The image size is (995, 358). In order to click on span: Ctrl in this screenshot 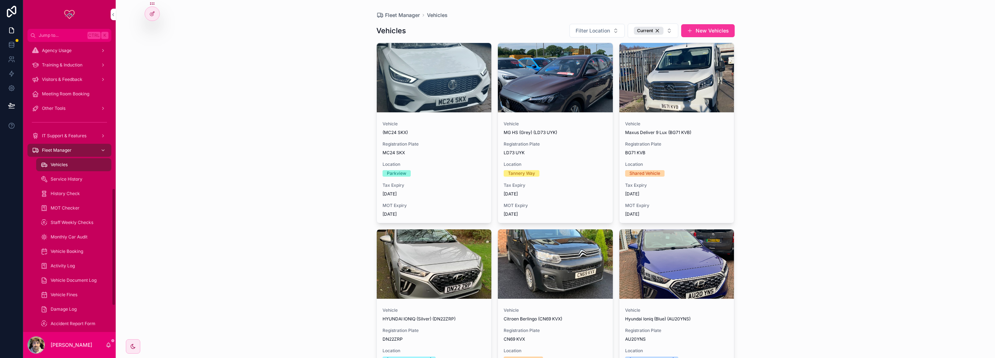, I will do `click(94, 35)`.